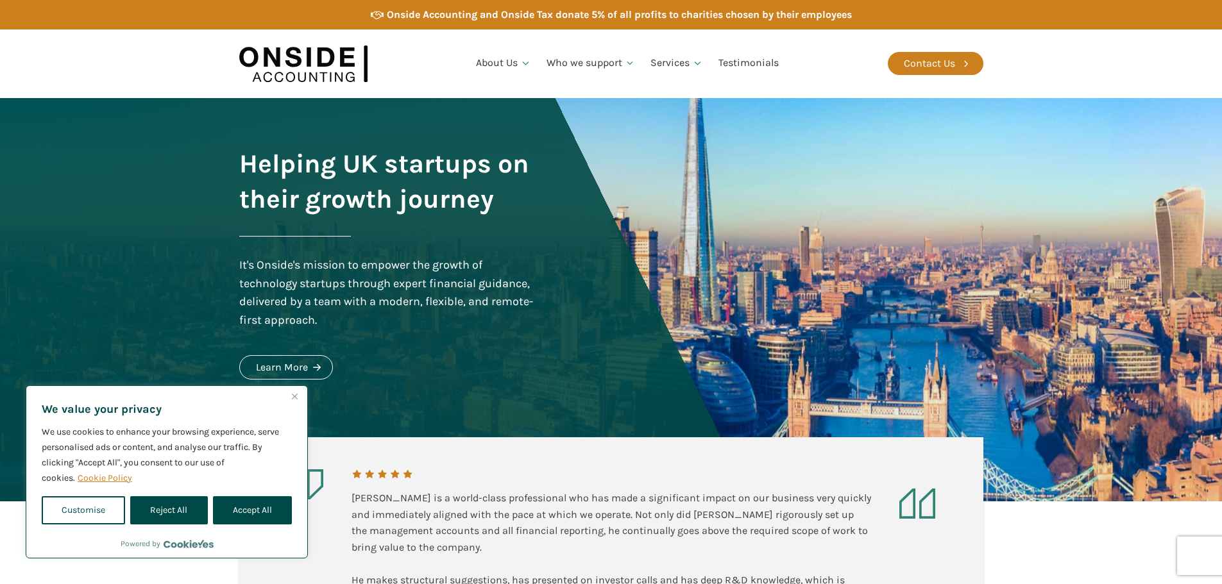 The image size is (1222, 584). I want to click on img: Onside Accounting, so click(303, 63).